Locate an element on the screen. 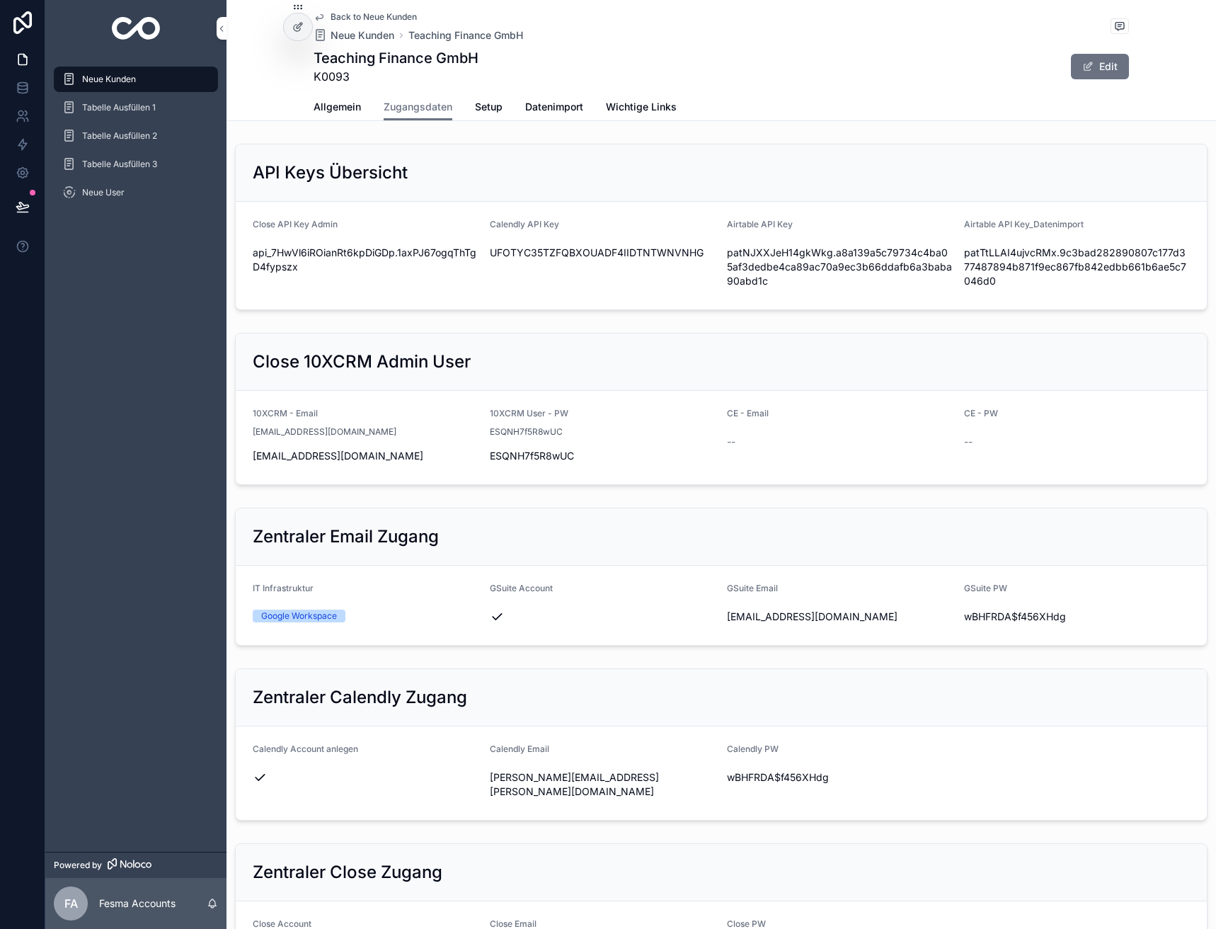 This screenshot has height=929, width=1216. span: Tabelle Ausfüllen 1 is located at coordinates (119, 108).